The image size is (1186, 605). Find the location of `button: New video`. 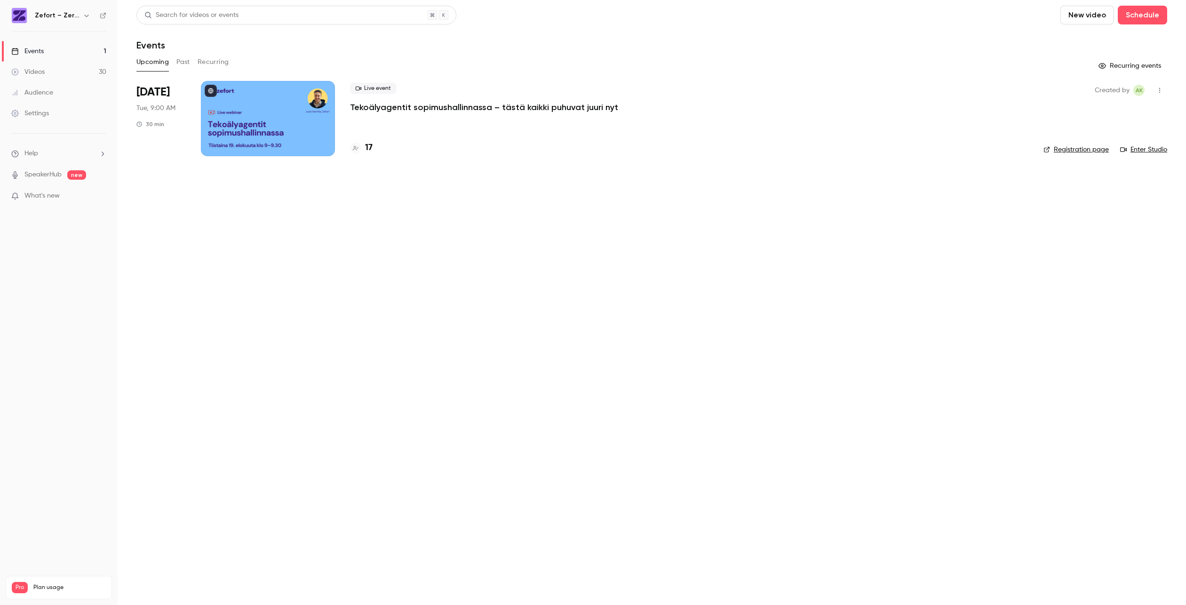

button: New video is located at coordinates (1088, 15).